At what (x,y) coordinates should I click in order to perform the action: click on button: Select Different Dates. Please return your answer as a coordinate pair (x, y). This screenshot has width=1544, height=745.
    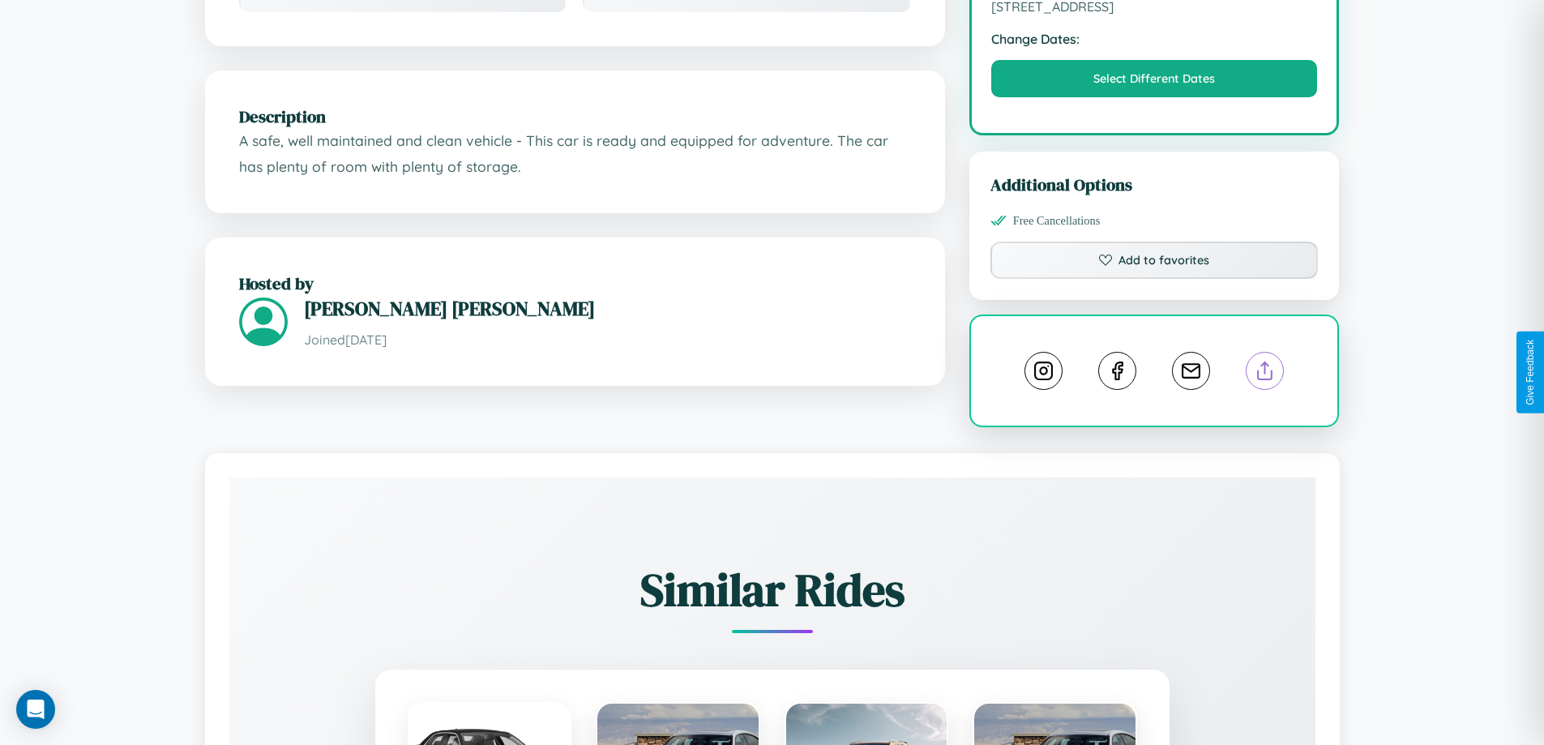
    Looking at the image, I should click on (1154, 79).